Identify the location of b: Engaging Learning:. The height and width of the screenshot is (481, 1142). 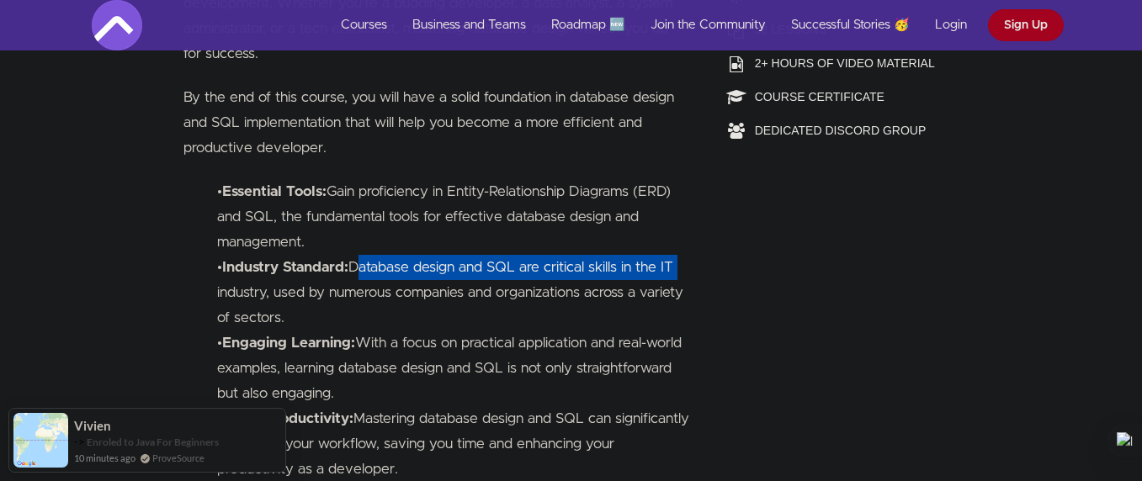
(289, 343).